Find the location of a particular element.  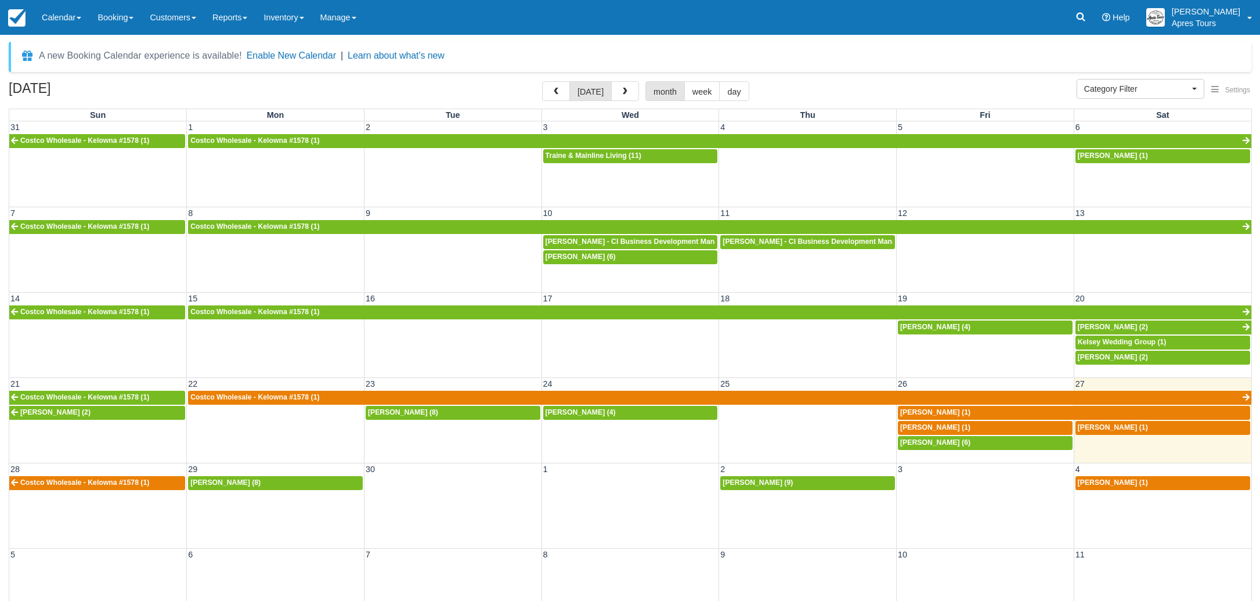

button: day is located at coordinates (734, 91).